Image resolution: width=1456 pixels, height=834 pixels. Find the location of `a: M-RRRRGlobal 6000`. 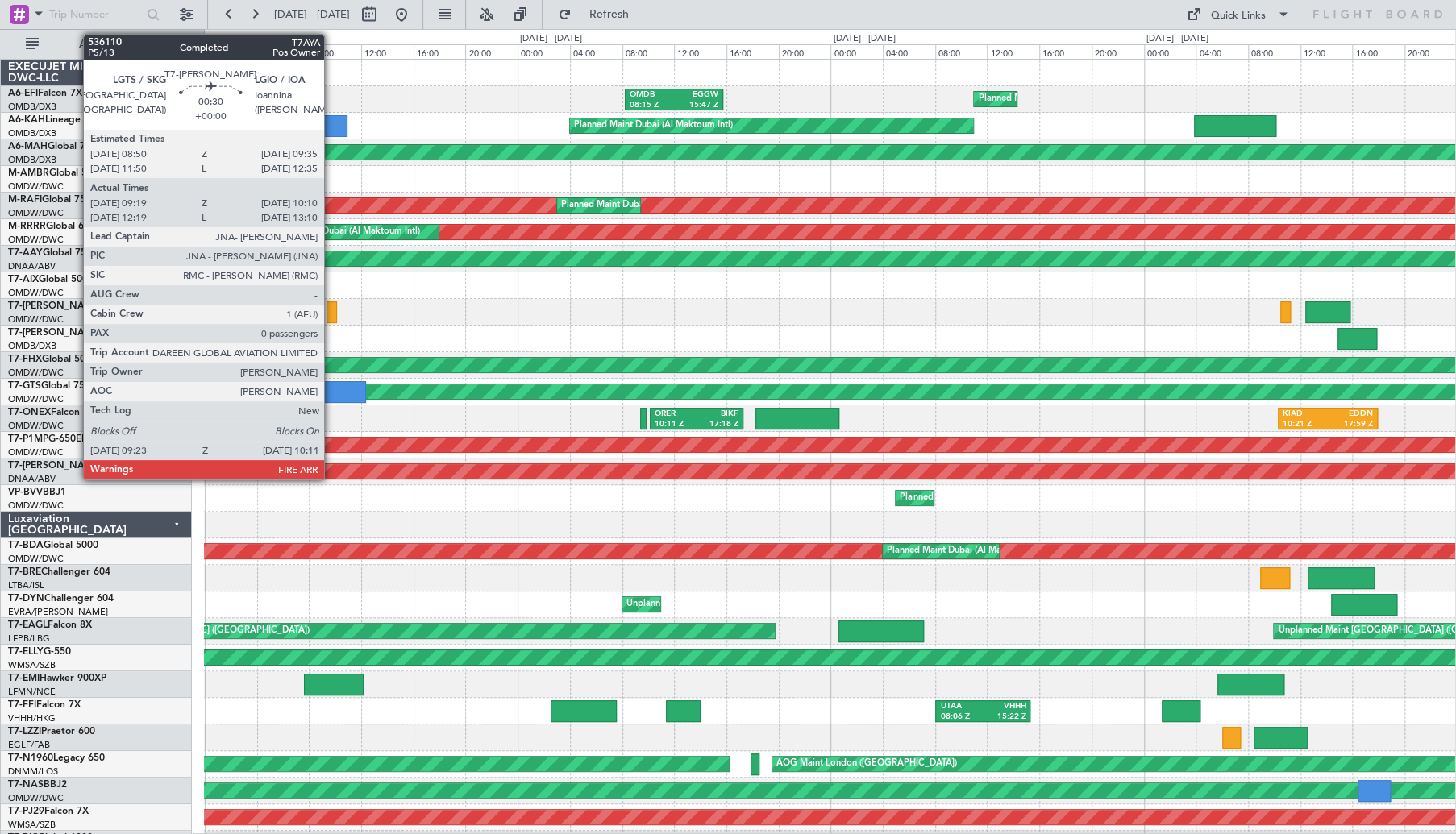

a: M-RRRRGlobal 6000 is located at coordinates (54, 226).